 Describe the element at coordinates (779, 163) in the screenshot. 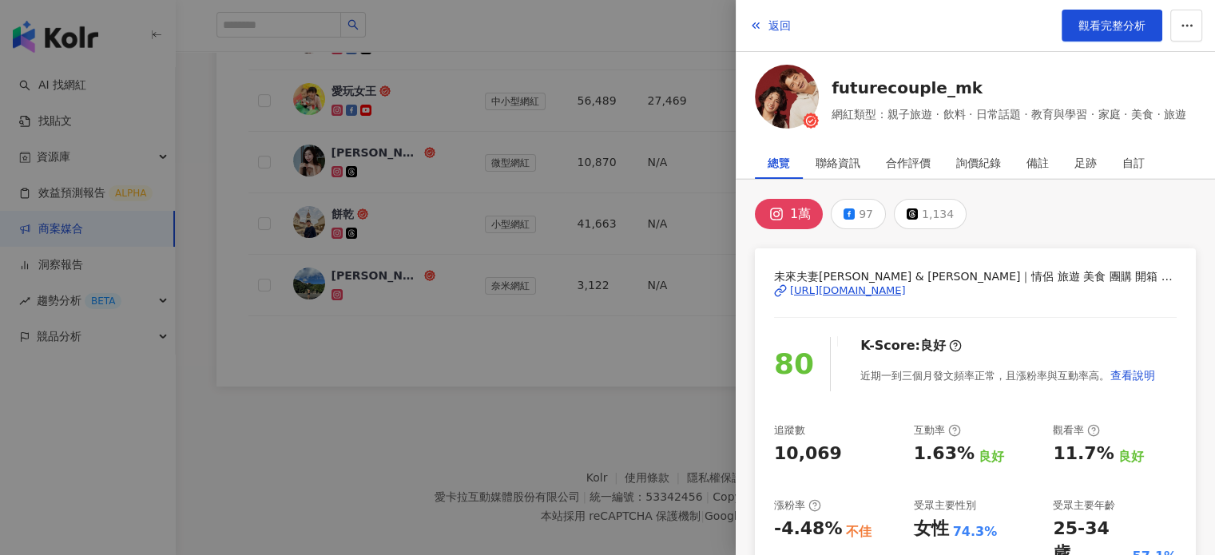

I see `div: 總覽` at that location.